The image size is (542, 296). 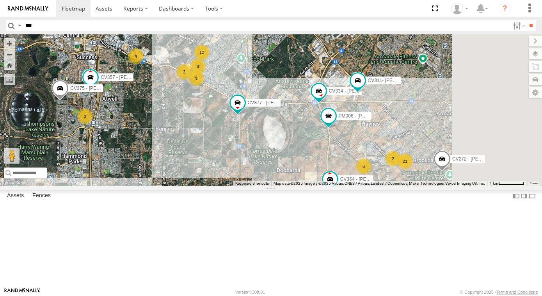 What do you see at coordinates (532, 195) in the screenshot?
I see `label: Hide Summary Table` at bounding box center [532, 195].